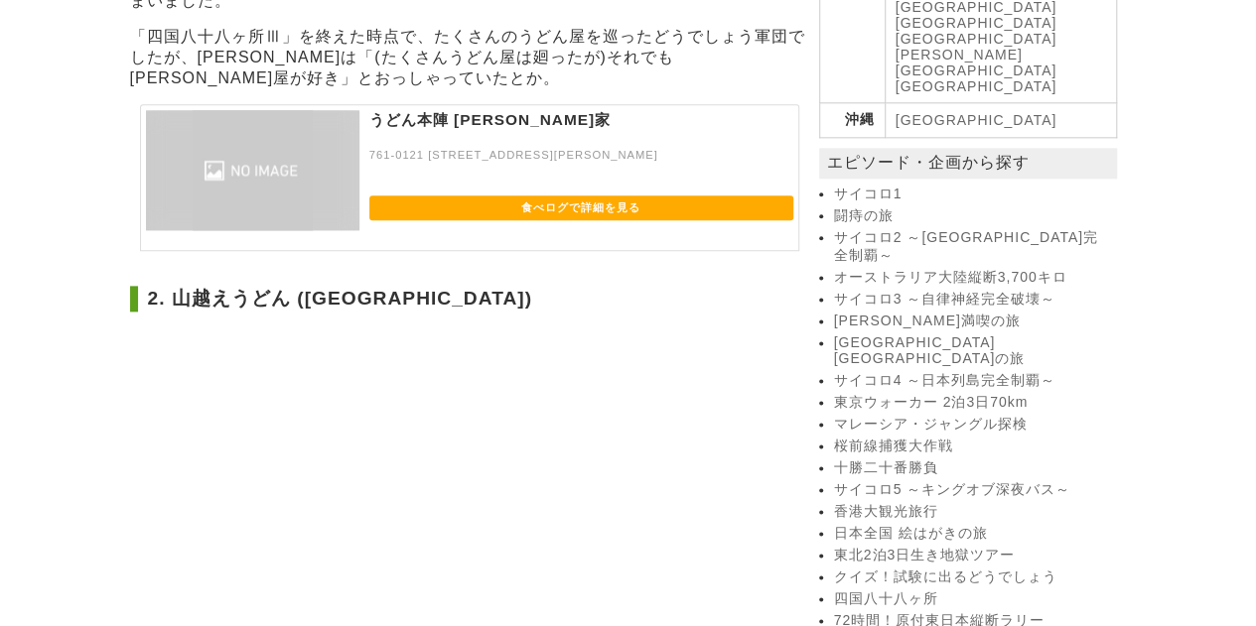 This screenshot has width=1256, height=626. What do you see at coordinates (968, 163) in the screenshot?
I see `p: エピソード・企画から探す` at bounding box center [968, 163].